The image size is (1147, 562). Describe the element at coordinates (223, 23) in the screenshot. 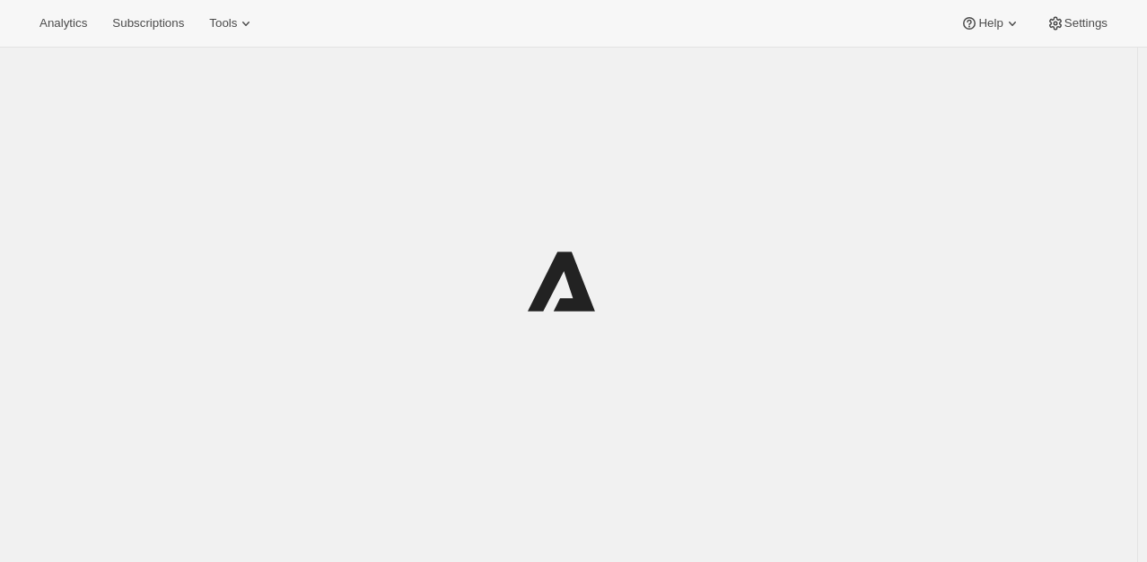

I see `span: Tools` at that location.